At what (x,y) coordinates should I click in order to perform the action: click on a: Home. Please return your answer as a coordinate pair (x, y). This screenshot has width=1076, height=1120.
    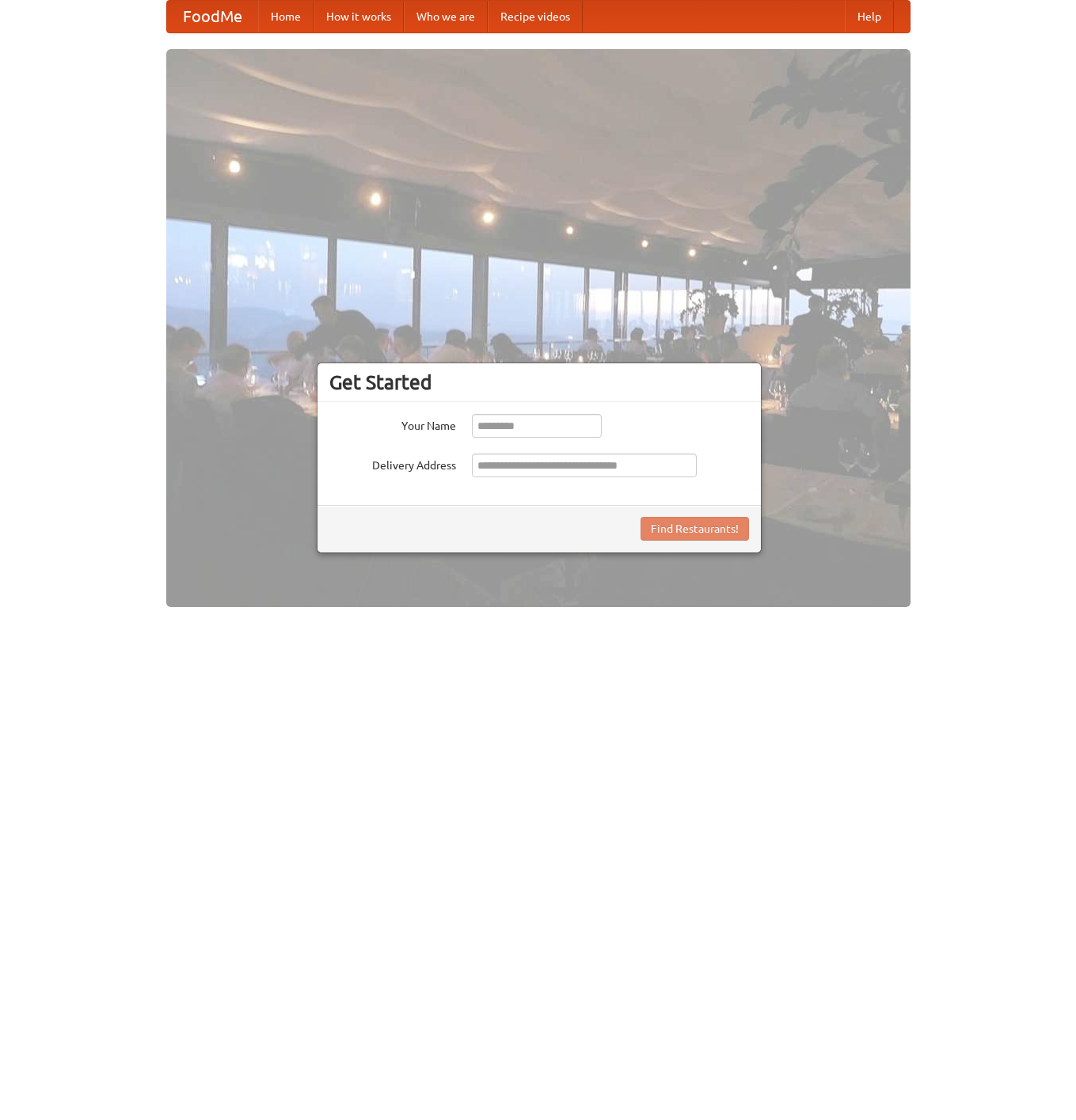
    Looking at the image, I should click on (285, 17).